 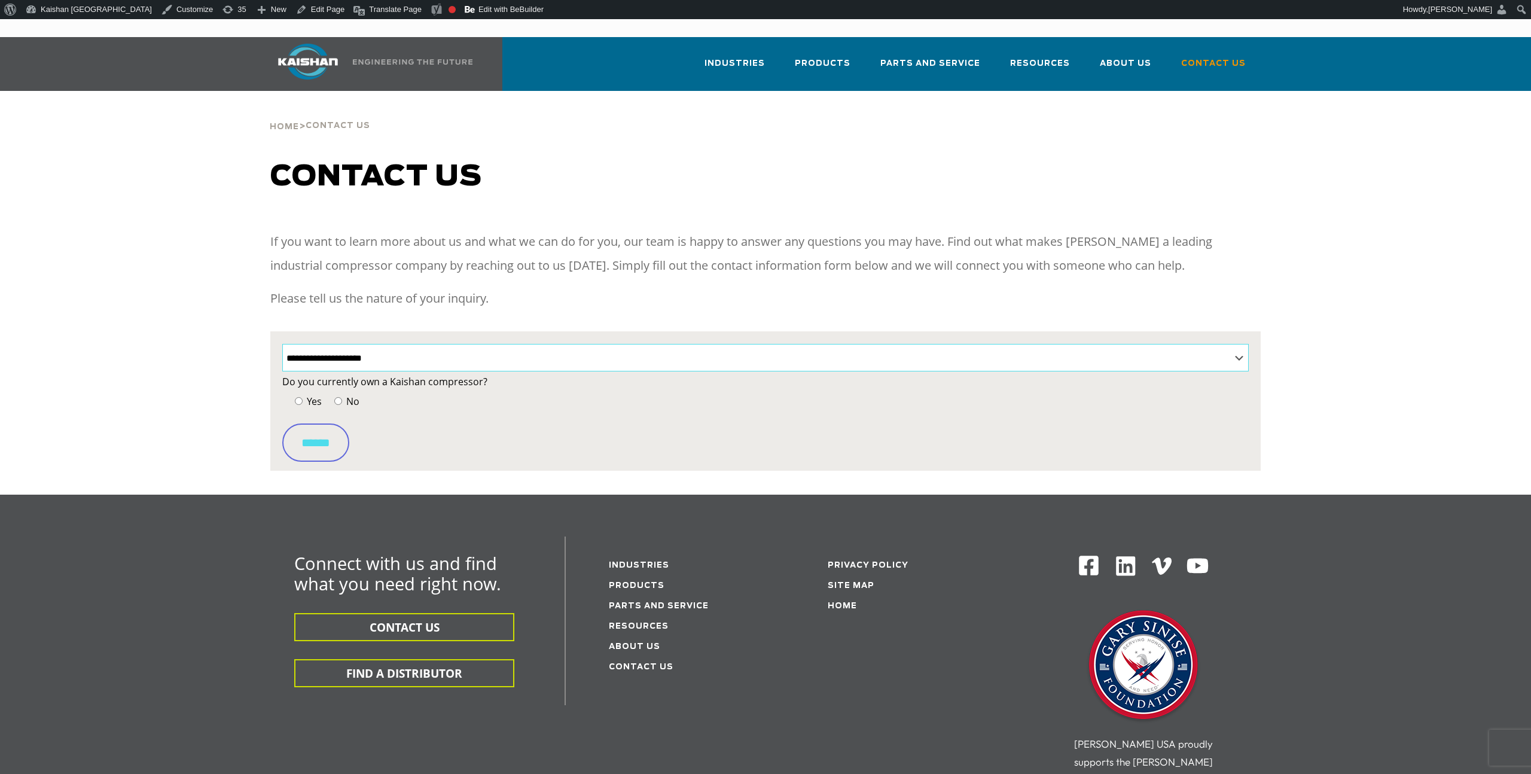 What do you see at coordinates (338, 401) in the screenshot?
I see `input: No` at bounding box center [338, 401].